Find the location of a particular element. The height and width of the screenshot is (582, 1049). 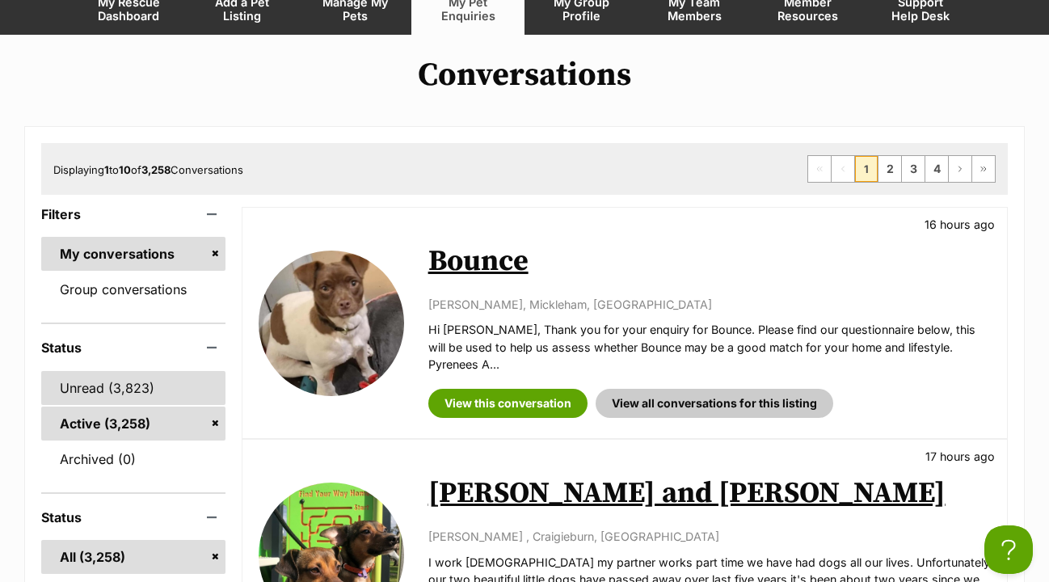

a: Active (3,258) is located at coordinates (133, 424).